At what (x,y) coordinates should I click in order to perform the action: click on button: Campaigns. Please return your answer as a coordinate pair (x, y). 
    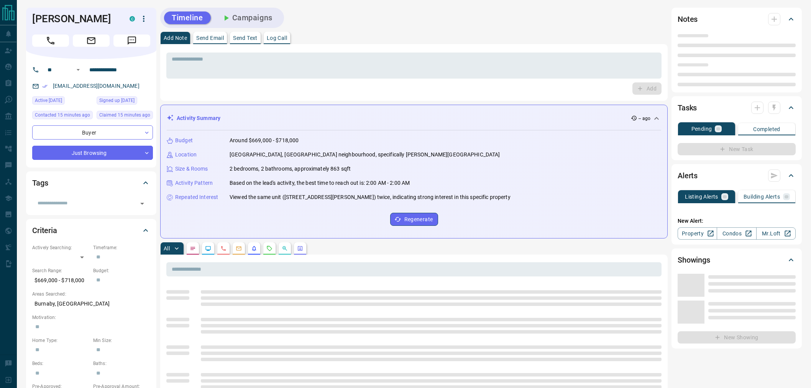
    Looking at the image, I should click on (247, 18).